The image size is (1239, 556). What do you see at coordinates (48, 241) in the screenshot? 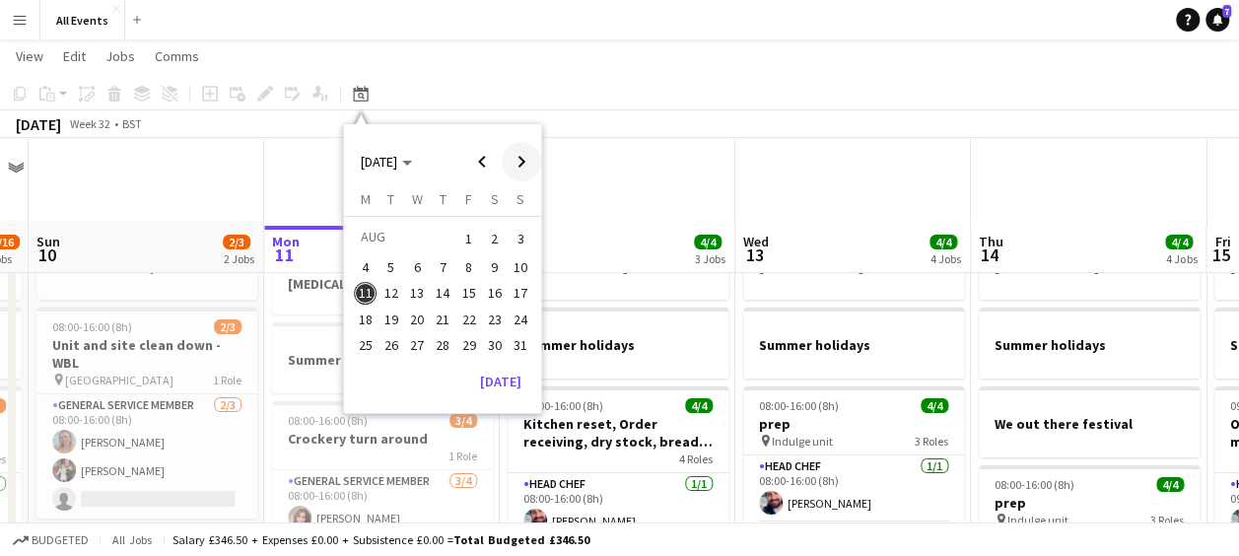
I see `span: Sun` at bounding box center [48, 241].